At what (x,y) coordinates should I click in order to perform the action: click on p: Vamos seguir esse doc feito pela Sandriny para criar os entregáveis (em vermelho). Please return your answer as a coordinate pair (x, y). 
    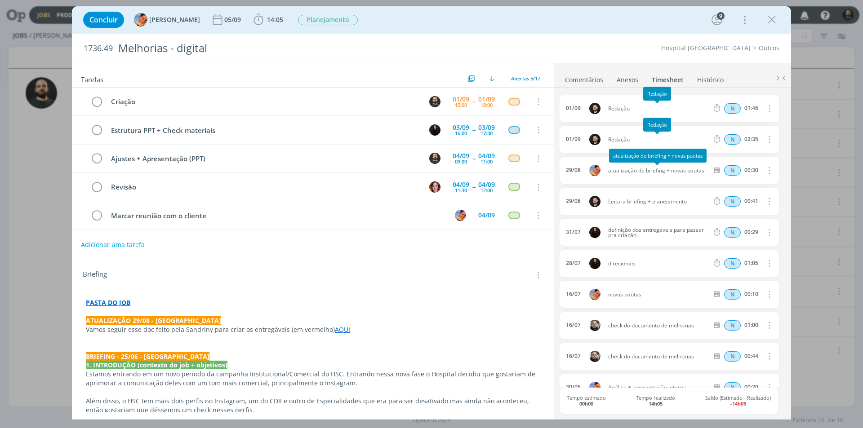
    Looking at the image, I should click on (313, 330).